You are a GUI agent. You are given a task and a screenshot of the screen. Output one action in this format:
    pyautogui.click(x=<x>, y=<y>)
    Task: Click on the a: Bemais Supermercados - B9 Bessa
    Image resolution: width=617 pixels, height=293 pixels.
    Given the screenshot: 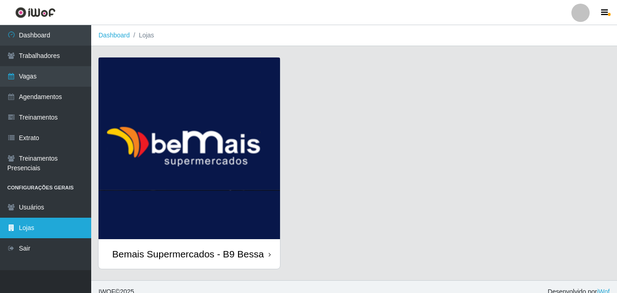 What is the action you would take?
    pyautogui.click(x=189, y=163)
    